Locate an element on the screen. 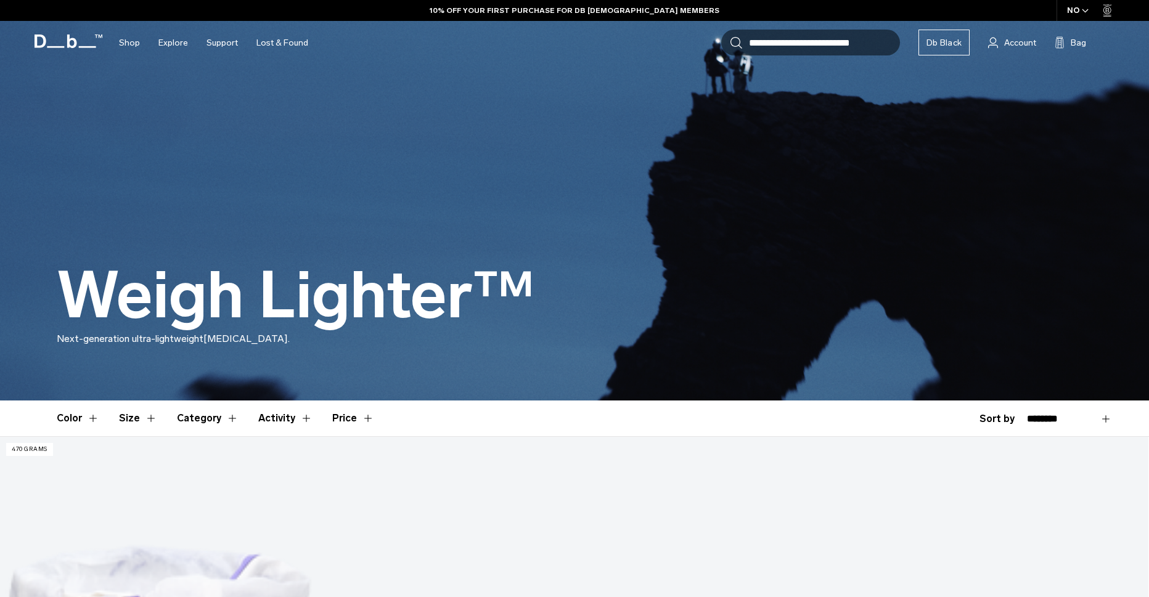 This screenshot has height=597, width=1149. h1: Weigh Lighter™ is located at coordinates (295, 296).